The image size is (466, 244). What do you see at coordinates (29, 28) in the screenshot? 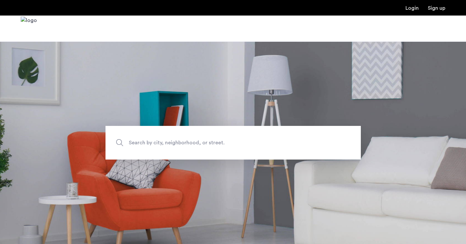
I see `a: Cazamio Logo` at bounding box center [29, 28].